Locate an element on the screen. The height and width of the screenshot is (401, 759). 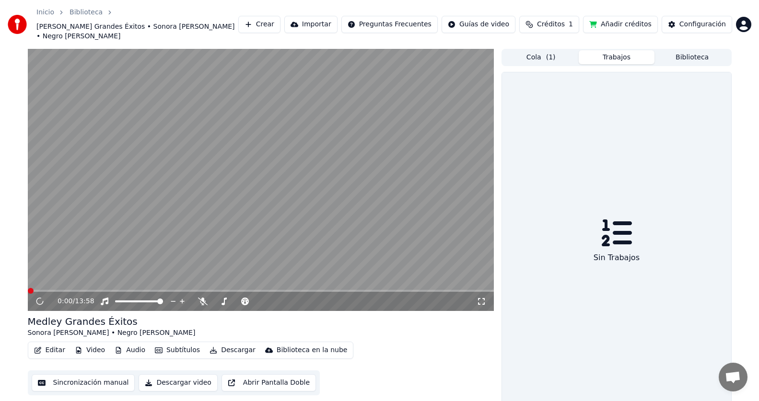
button: Descargar is located at coordinates (233, 351).